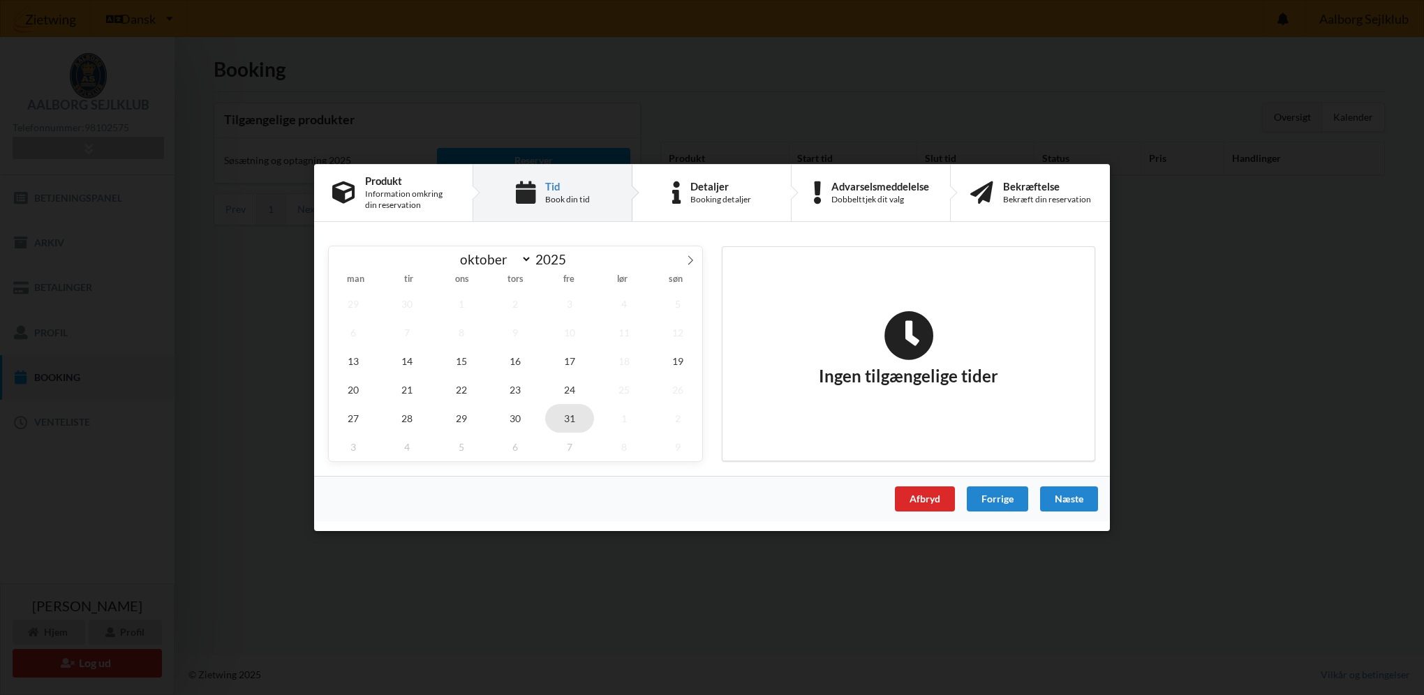 The width and height of the screenshot is (1424, 695). I want to click on div: Information omkring din reservation, so click(410, 200).